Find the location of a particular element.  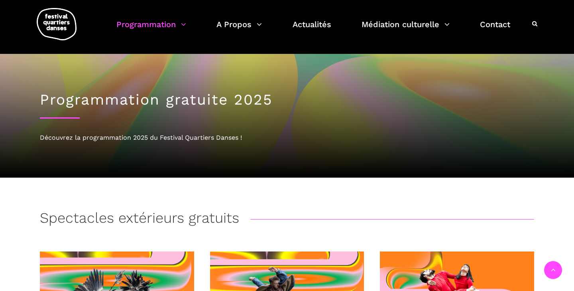

a: A Propos is located at coordinates (239, 29).